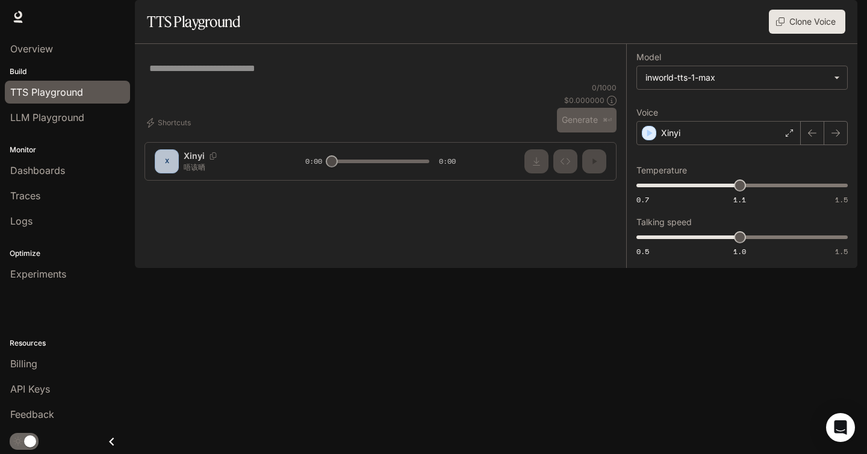  Describe the element at coordinates (664, 222) in the screenshot. I see `p: Talking speed` at that location.